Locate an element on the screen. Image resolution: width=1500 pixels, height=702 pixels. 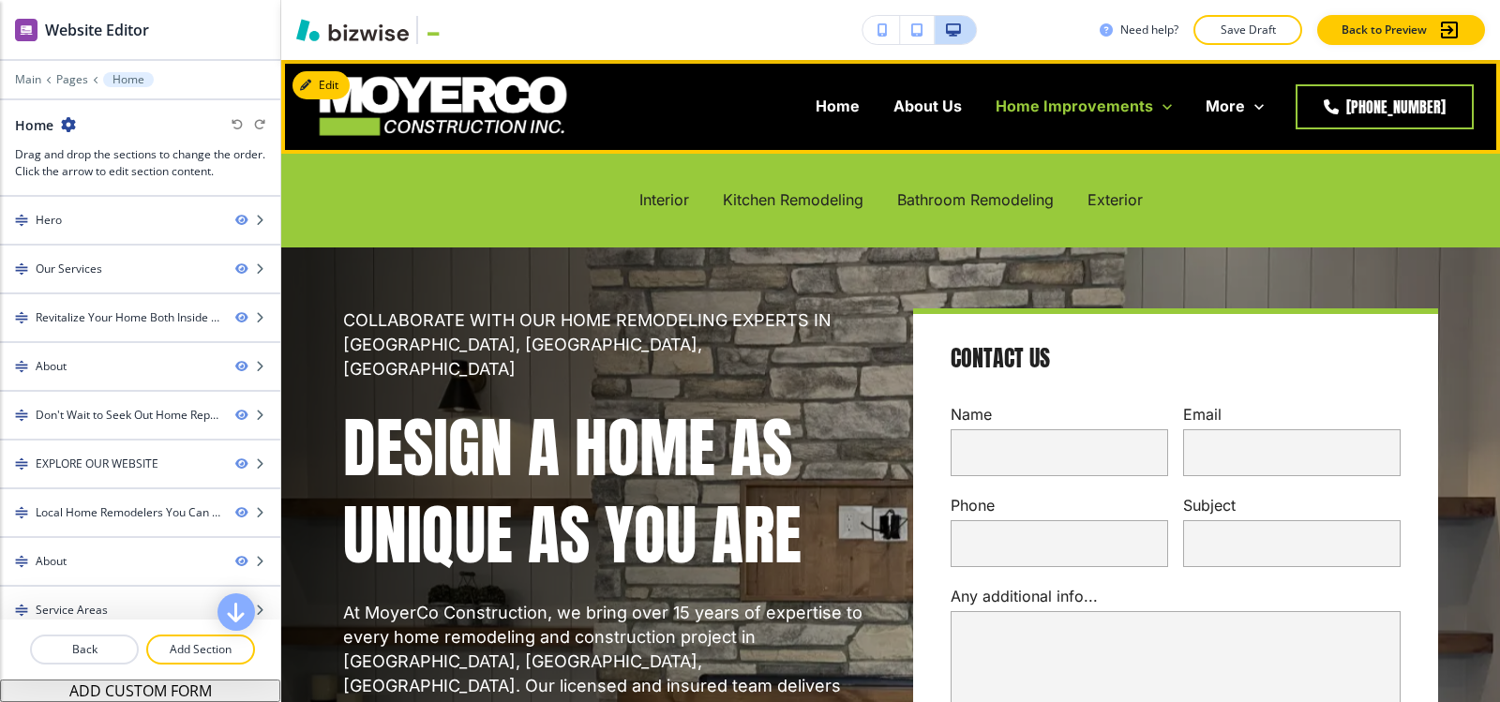
button: Main is located at coordinates (28, 80).